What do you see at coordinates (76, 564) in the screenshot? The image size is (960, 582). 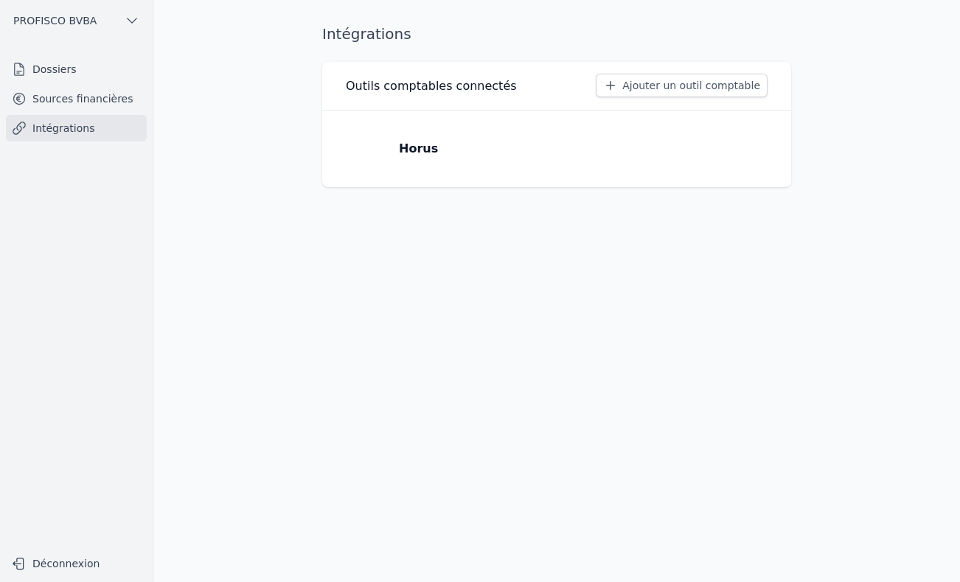 I see `button: Déconnexion` at bounding box center [76, 564].